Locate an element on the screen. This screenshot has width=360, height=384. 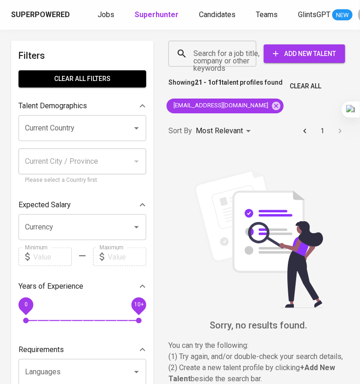
button: Clear All is located at coordinates (306, 86).